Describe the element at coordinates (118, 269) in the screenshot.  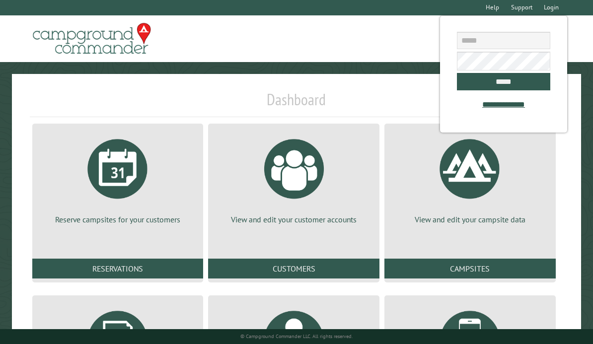
I see `a: Reservations` at that location.